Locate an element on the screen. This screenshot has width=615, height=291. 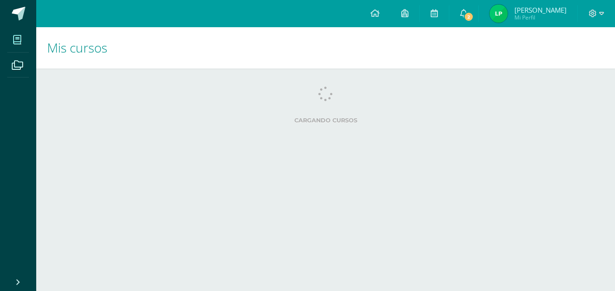
span: Mis cursos is located at coordinates (77, 48).